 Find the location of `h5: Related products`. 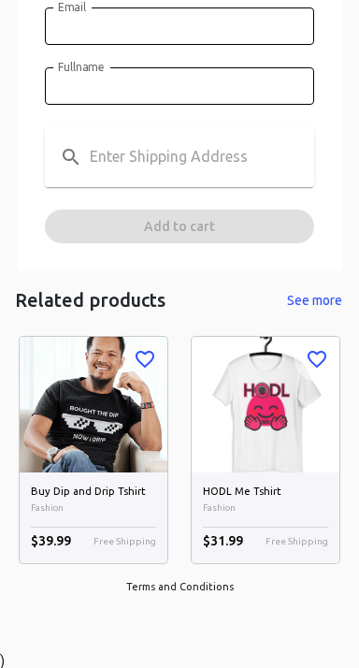

h5: Related products is located at coordinates (90, 300).